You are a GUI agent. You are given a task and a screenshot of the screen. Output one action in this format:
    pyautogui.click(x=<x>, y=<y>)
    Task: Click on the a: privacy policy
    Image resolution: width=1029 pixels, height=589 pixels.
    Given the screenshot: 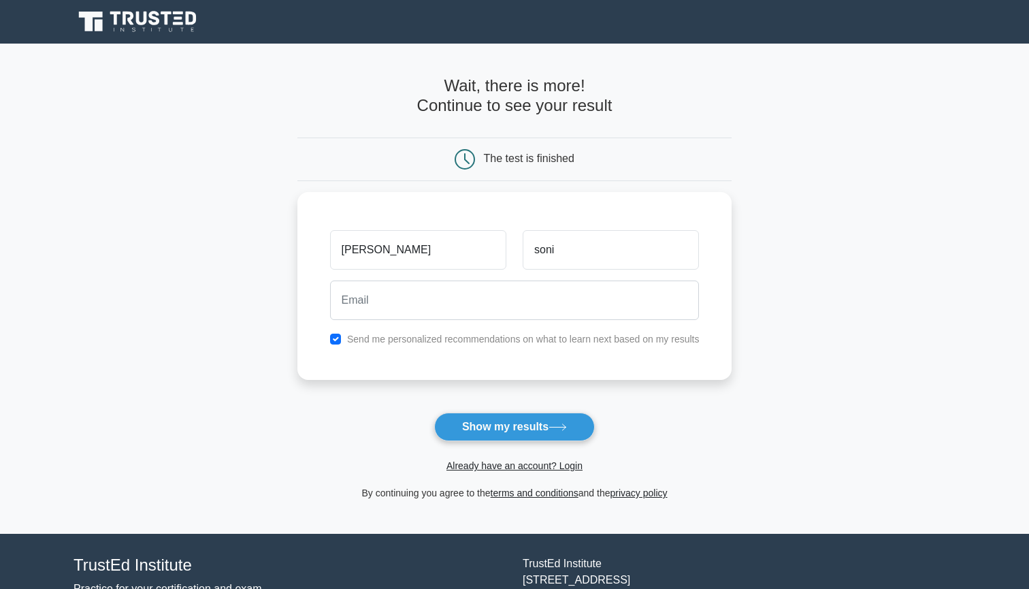 What is the action you would take?
    pyautogui.click(x=639, y=493)
    